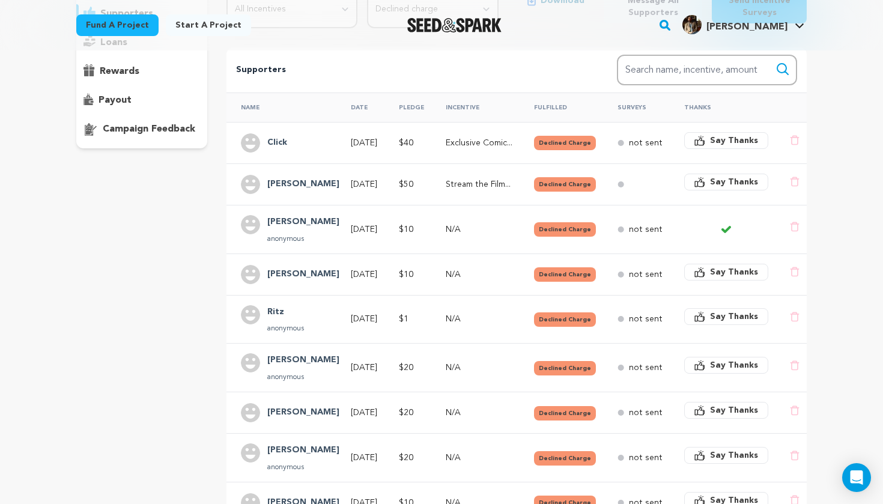 This screenshot has width=883, height=504. Describe the element at coordinates (475, 107) in the screenshot. I see `th: Incentive` at that location.